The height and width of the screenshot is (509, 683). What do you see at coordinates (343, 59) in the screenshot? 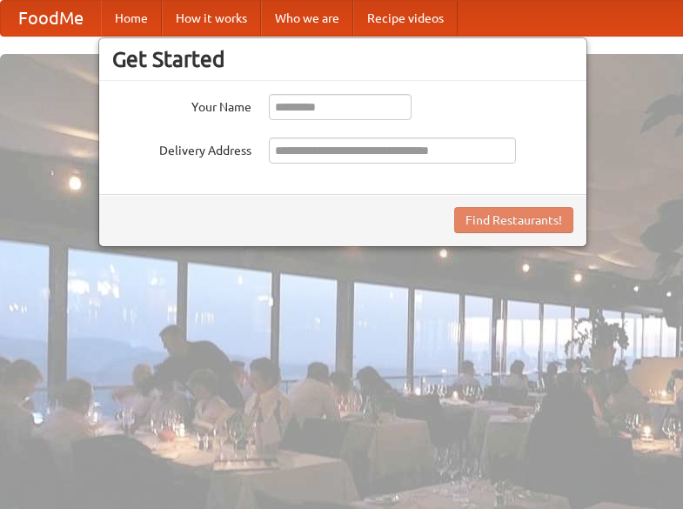
I see `h3: Get Started` at bounding box center [343, 59].